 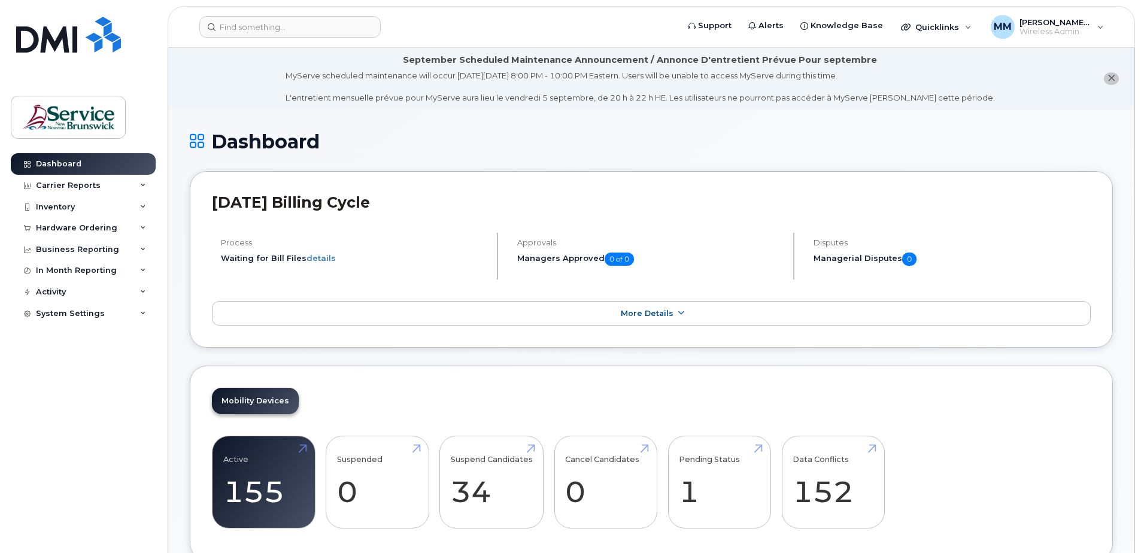 What do you see at coordinates (321, 258) in the screenshot?
I see `a: details` at bounding box center [321, 258].